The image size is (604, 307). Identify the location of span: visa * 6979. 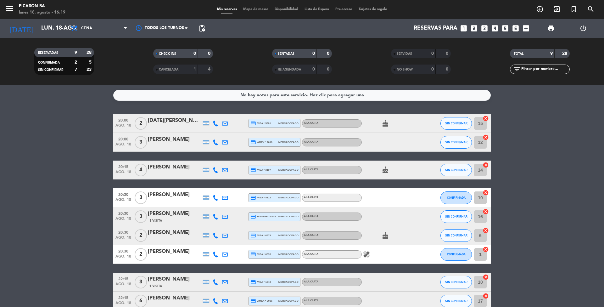
(260, 235).